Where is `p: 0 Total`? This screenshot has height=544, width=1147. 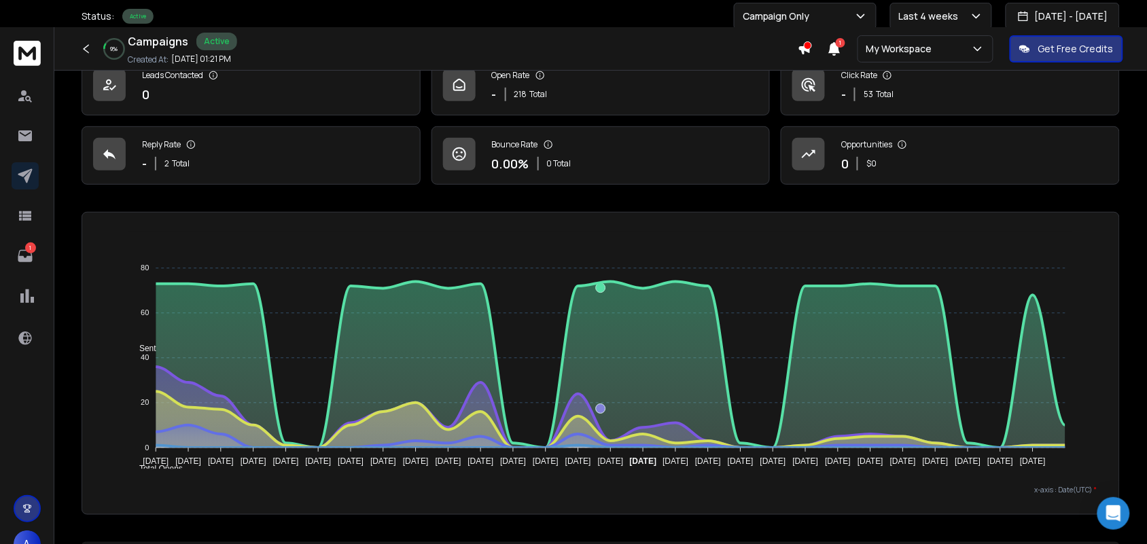
p: 0 Total is located at coordinates (559, 164).